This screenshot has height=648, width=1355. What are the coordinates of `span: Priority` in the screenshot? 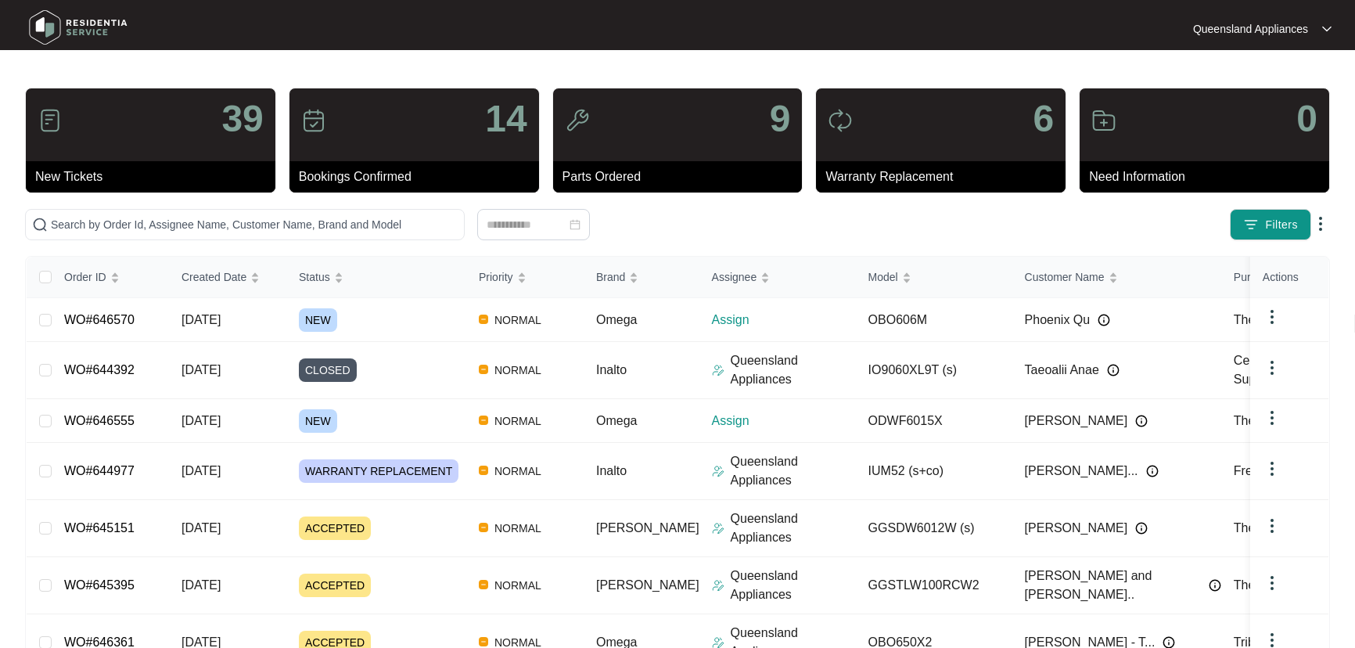 It's located at (496, 277).